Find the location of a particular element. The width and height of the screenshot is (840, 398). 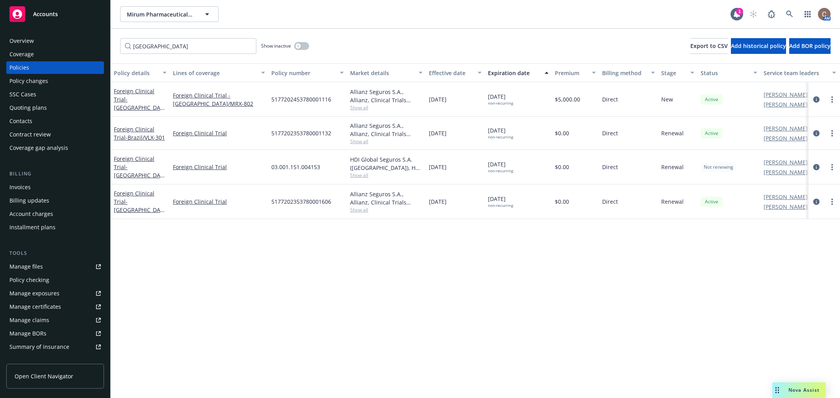

a: Policy changes is located at coordinates (55, 81).